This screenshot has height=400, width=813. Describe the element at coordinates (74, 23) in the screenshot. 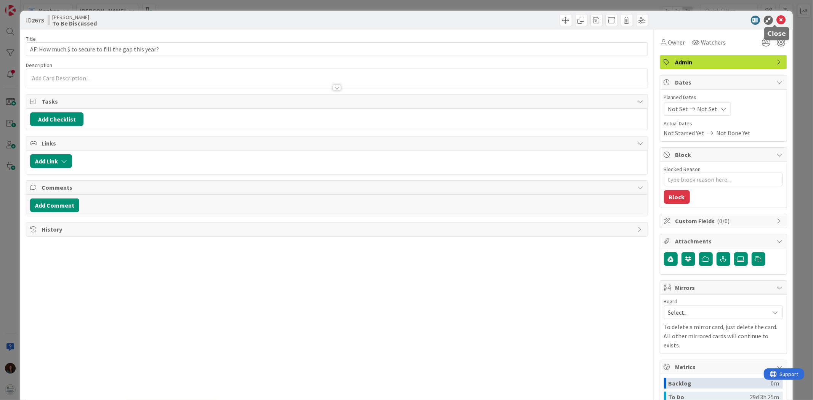

I see `b: To Be Discussed` at that location.